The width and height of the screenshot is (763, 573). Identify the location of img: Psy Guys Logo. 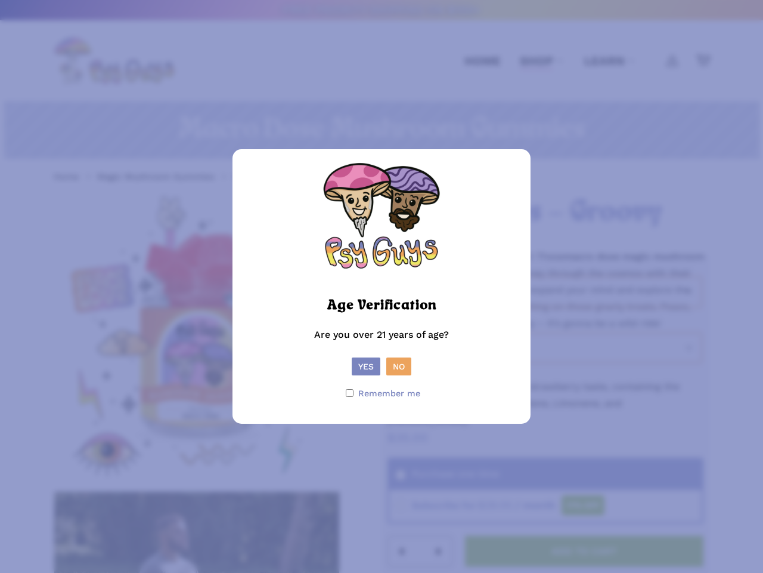
(382, 221).